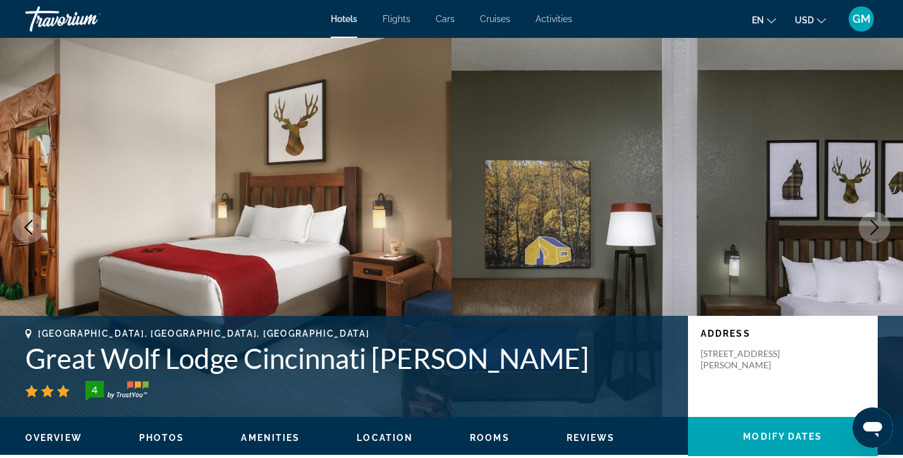 The image size is (903, 458). What do you see at coordinates (270, 438) in the screenshot?
I see `span: Amenities` at bounding box center [270, 438].